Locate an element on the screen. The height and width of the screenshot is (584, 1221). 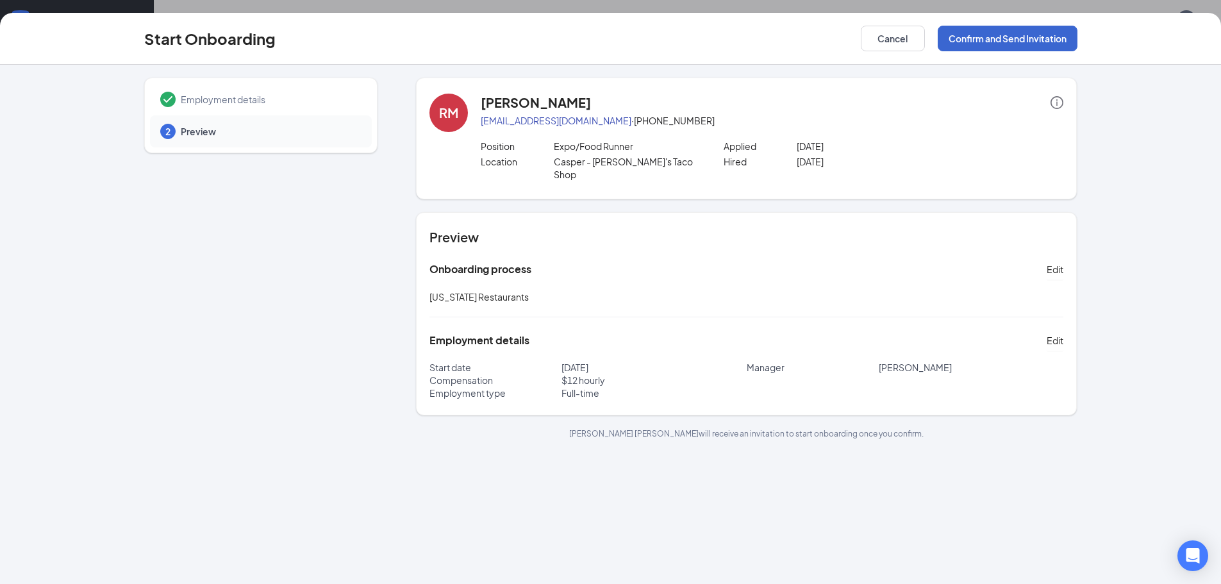
p: Compensation is located at coordinates (495, 380).